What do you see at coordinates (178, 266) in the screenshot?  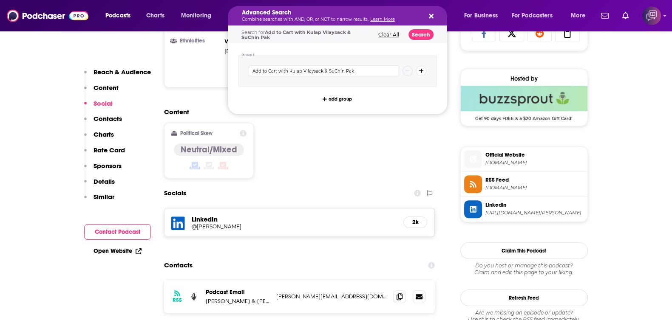 I see `h2: Contacts` at bounding box center [178, 266].